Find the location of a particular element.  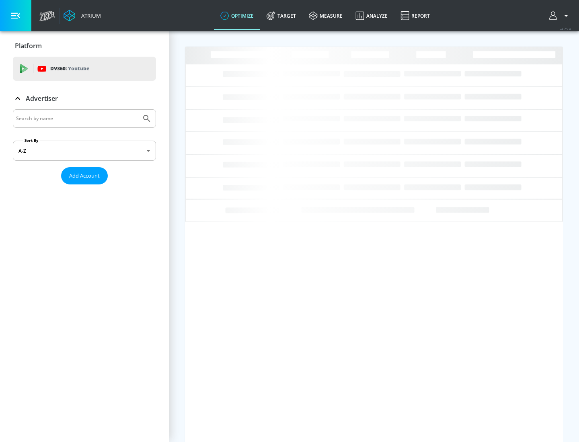

div: DV360: Youtube is located at coordinates (84, 69).